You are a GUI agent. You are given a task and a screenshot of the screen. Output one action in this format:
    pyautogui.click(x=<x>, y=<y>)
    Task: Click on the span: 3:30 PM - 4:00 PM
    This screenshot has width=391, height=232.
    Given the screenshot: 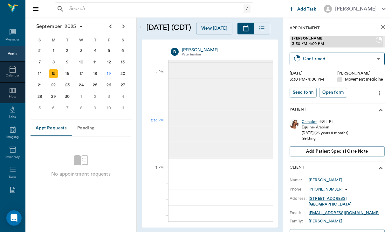 What is the action you would take?
    pyautogui.click(x=334, y=44)
    